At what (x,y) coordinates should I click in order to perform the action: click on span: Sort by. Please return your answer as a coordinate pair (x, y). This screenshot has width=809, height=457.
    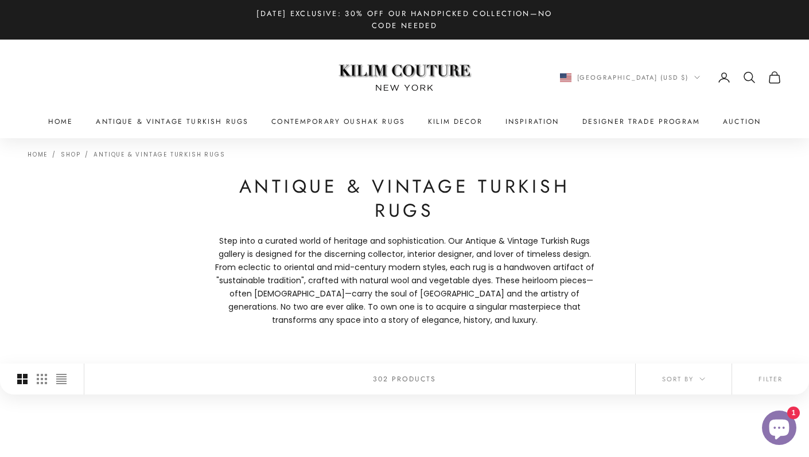
    Looking at the image, I should click on (683, 379).